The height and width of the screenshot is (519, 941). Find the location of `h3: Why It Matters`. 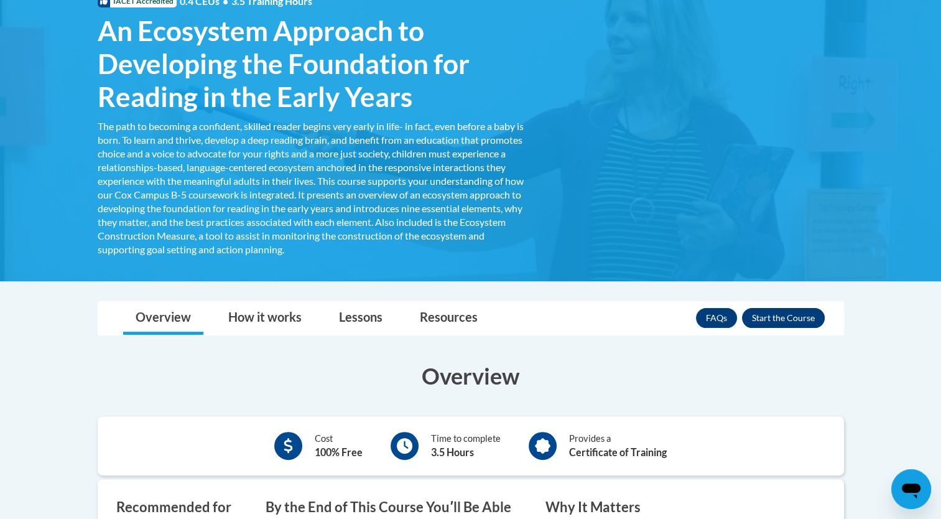

h3: Why It Matters is located at coordinates (676, 507).